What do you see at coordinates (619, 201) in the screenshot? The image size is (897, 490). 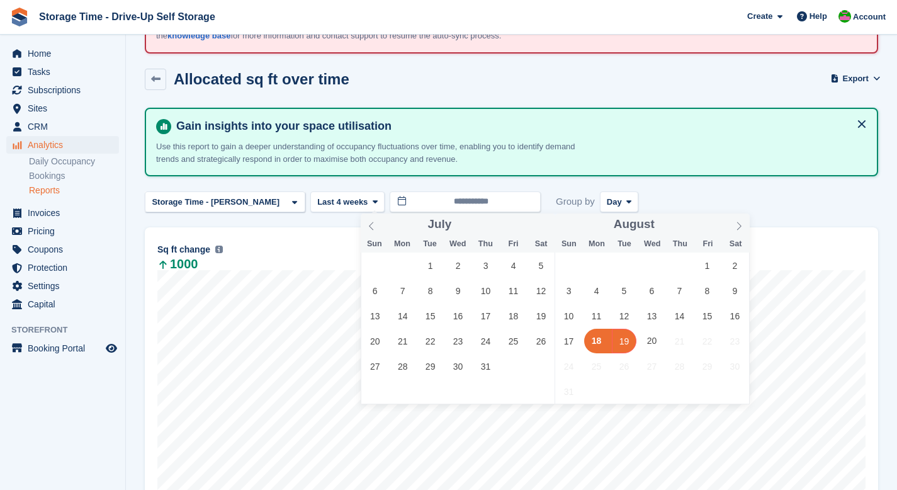 I see `button: Day` at bounding box center [619, 201].